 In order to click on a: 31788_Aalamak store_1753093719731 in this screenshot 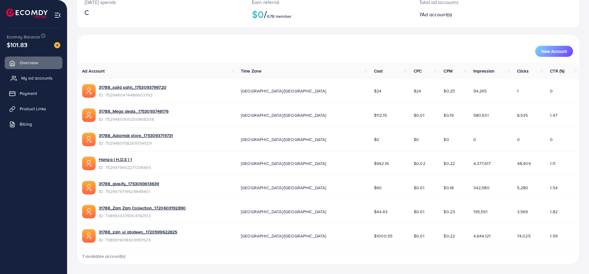, I will do `click(136, 136)`.